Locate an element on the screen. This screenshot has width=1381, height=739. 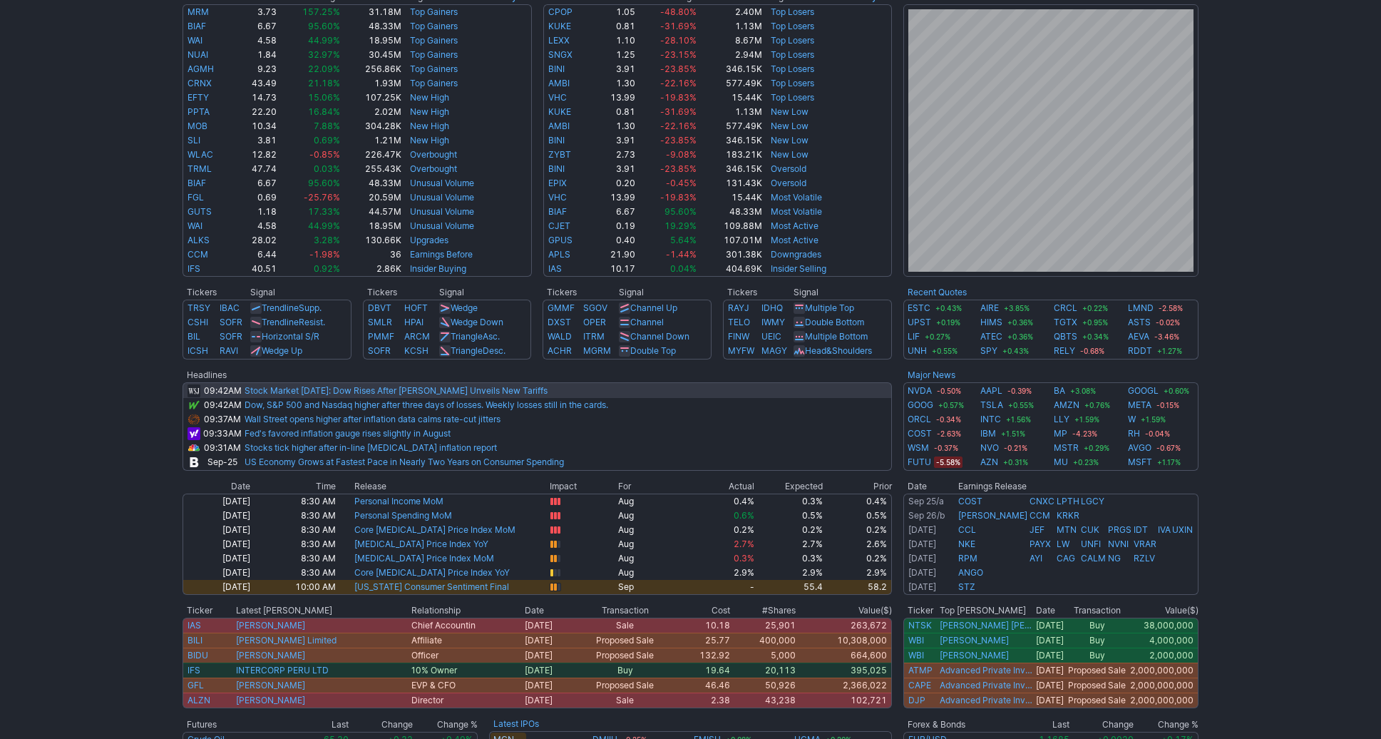
a: Recent Quotes is located at coordinates (937, 292).